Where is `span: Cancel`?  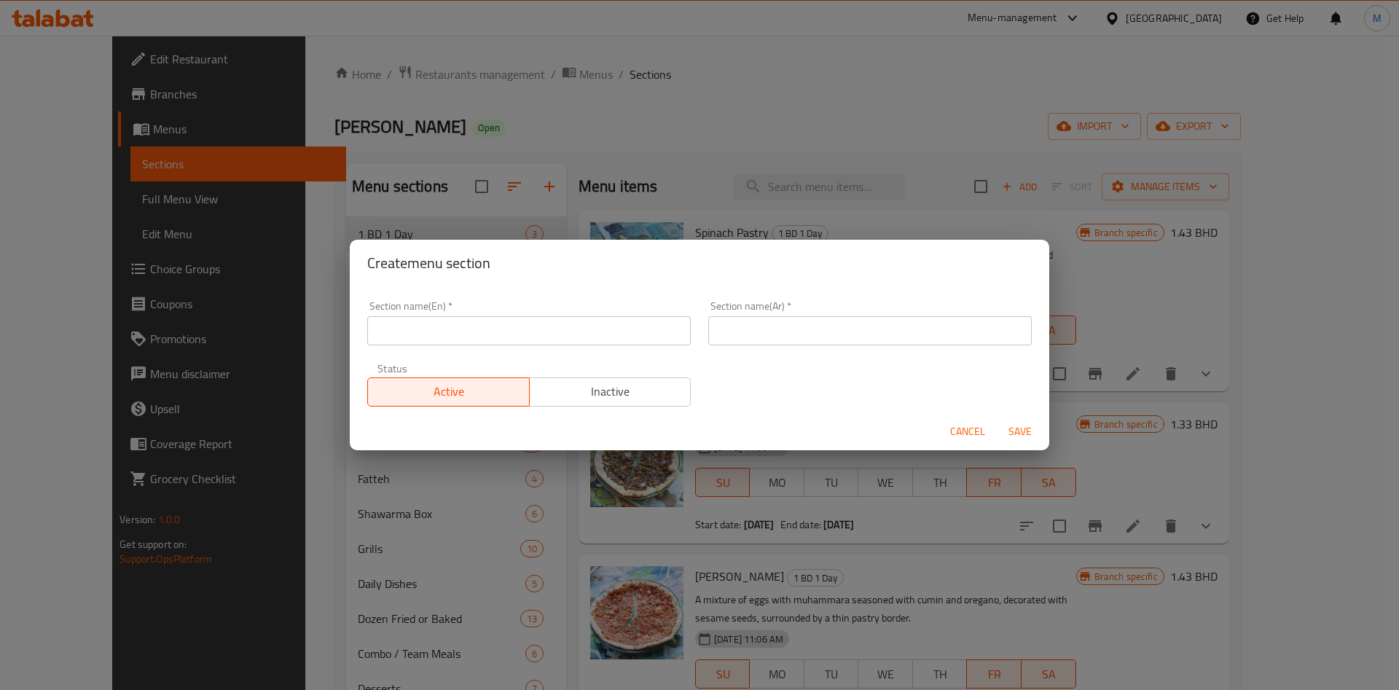 span: Cancel is located at coordinates (967, 431).